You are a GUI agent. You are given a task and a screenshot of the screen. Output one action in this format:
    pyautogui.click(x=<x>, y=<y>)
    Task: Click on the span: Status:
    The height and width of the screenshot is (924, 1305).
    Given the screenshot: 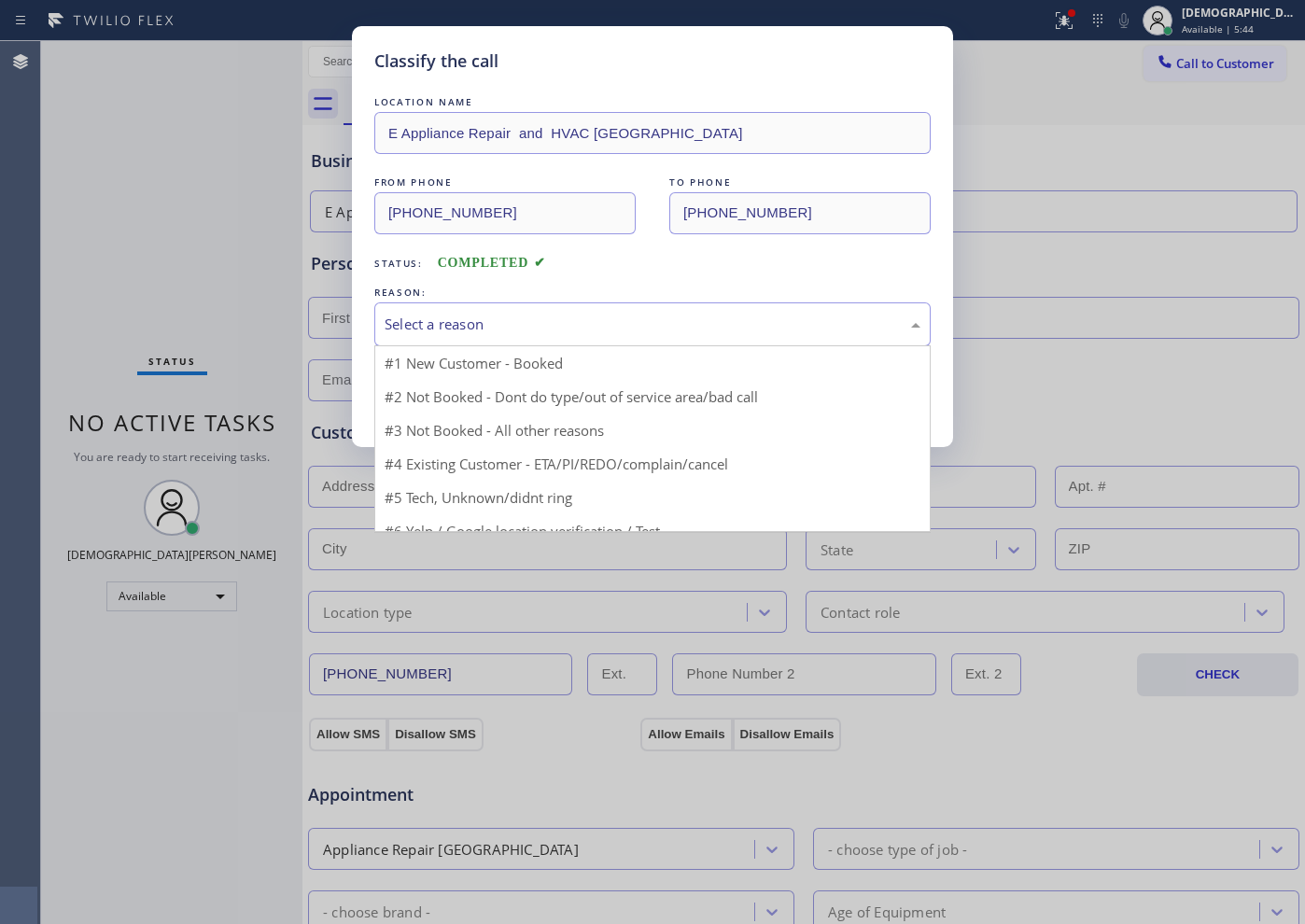 What is the action you would take?
    pyautogui.click(x=399, y=264)
    